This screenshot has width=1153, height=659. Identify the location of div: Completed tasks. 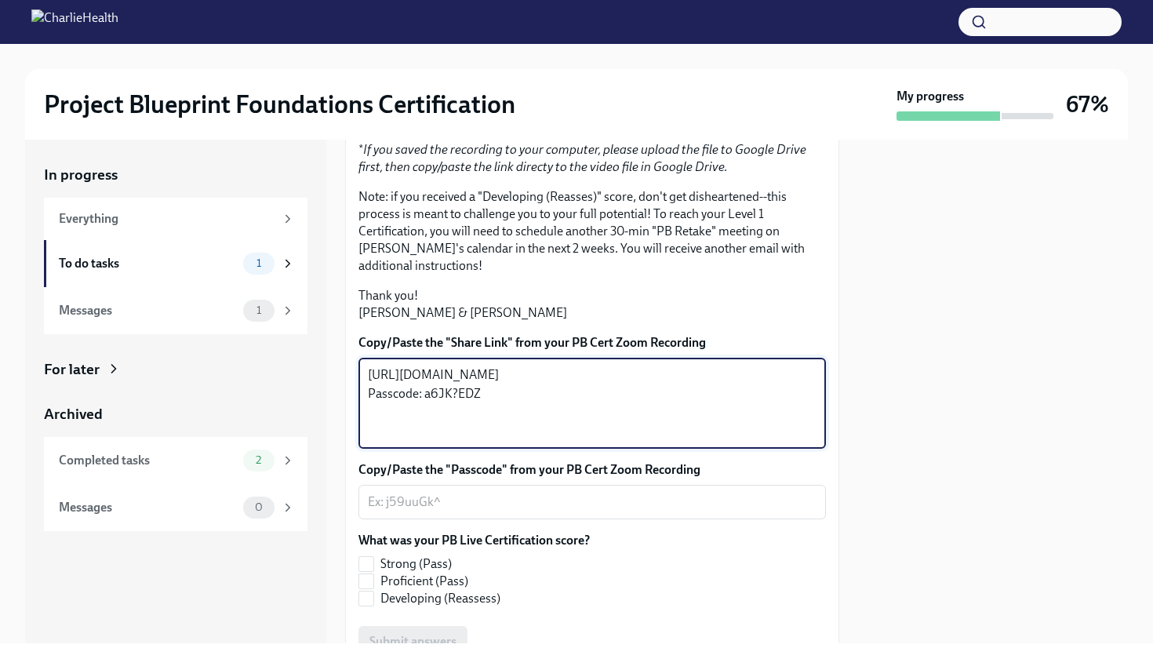
(147, 460).